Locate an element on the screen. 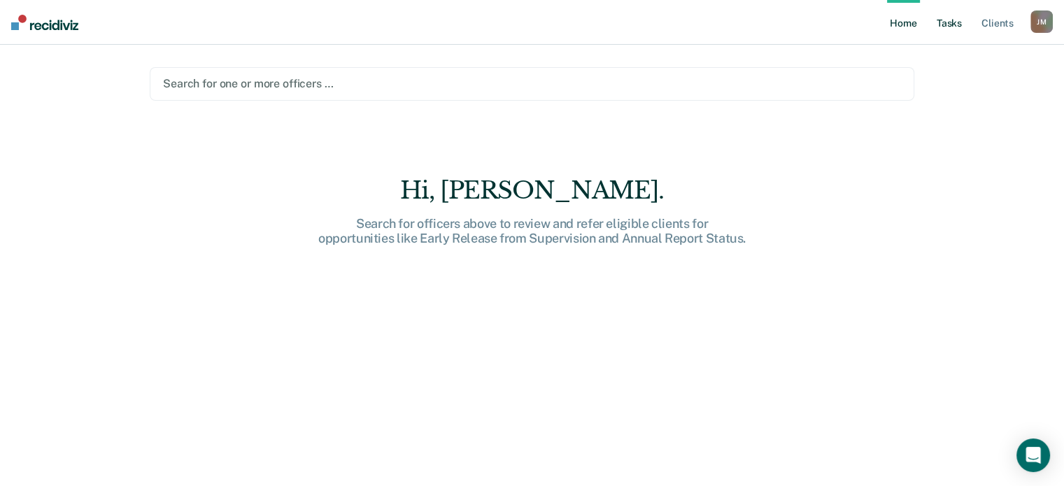 This screenshot has height=486, width=1064. img: Recidiviz is located at coordinates (45, 22).